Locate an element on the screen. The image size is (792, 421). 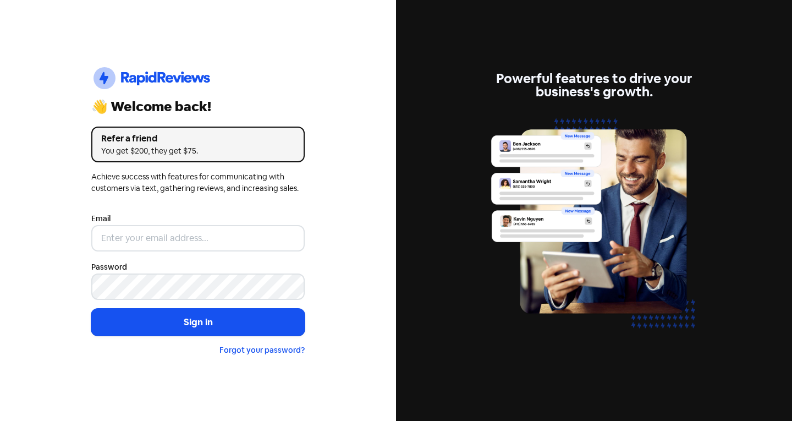
div: 👋 Welcome back! is located at coordinates (198, 107).